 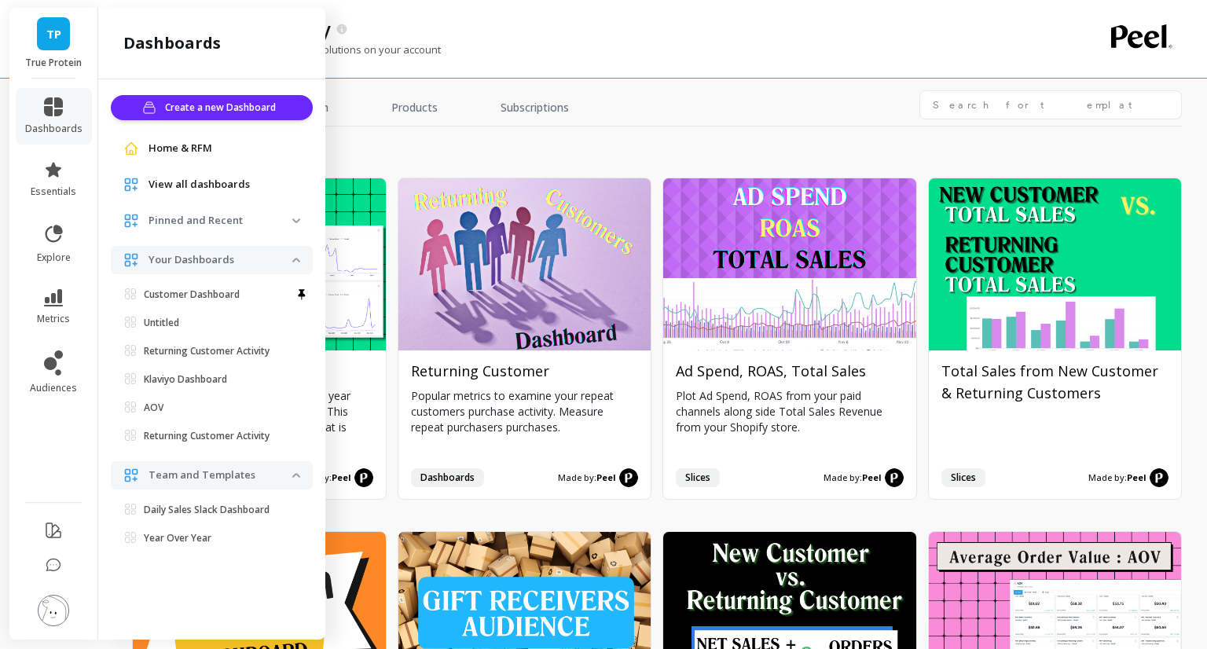 What do you see at coordinates (172, 43) in the screenshot?
I see `h2: dashboards` at bounding box center [172, 43].